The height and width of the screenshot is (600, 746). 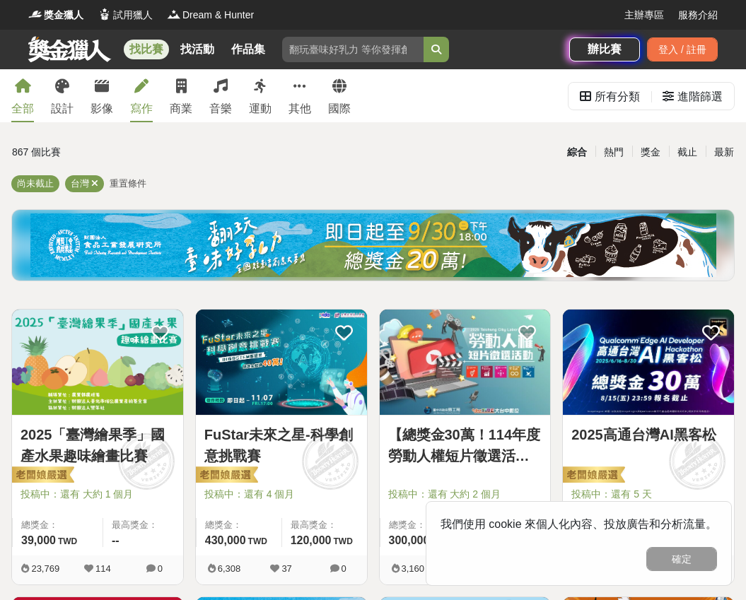 What do you see at coordinates (141, 109) in the screenshot?
I see `div: 寫作` at bounding box center [141, 109].